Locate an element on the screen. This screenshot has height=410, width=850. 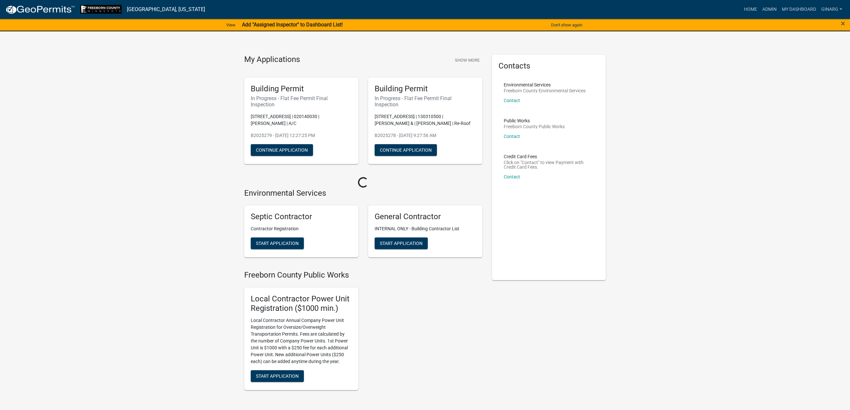
h5: General Contractor is located at coordinates (425, 217).